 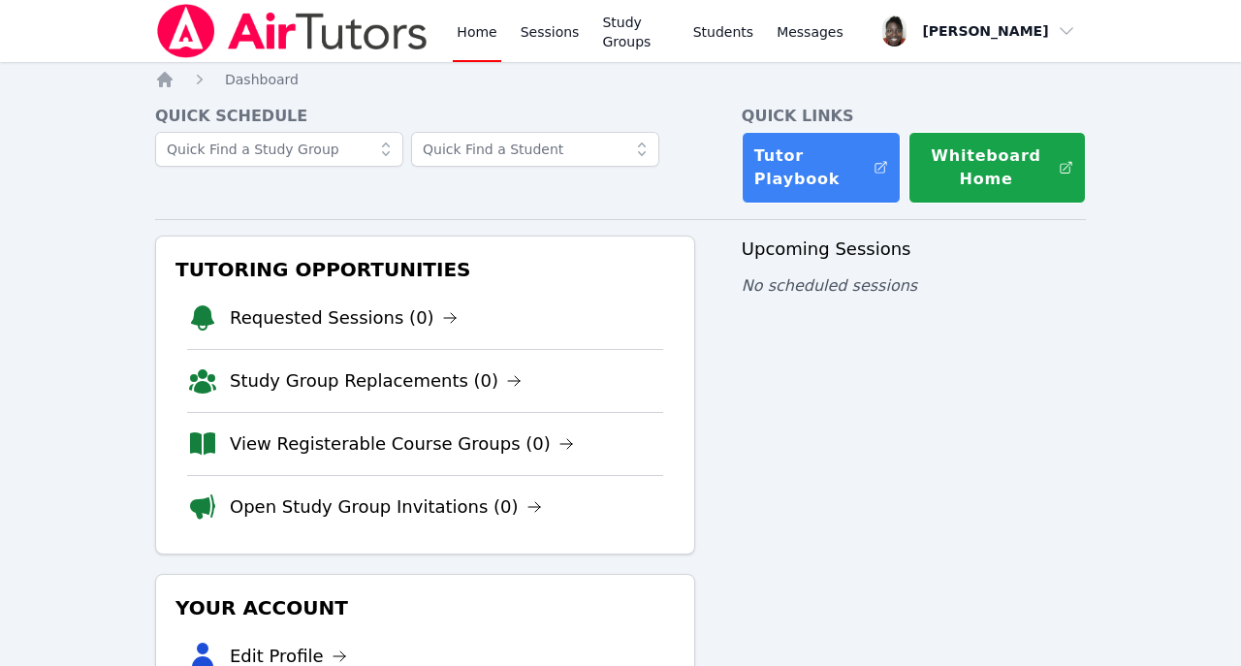 What do you see at coordinates (262, 80) in the screenshot?
I see `span: Dashboard` at bounding box center [262, 80].